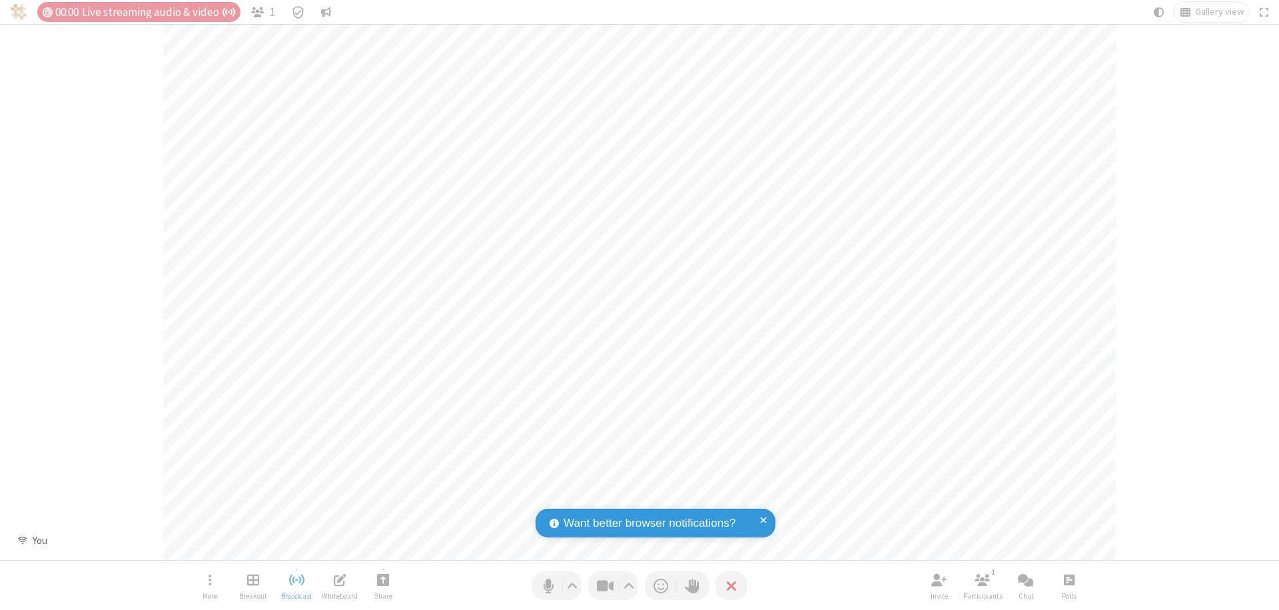  Describe the element at coordinates (661, 585) in the screenshot. I see `button: Send a reaction` at that location.